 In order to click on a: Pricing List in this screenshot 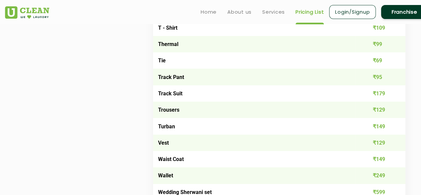, I will do `click(309, 12)`.